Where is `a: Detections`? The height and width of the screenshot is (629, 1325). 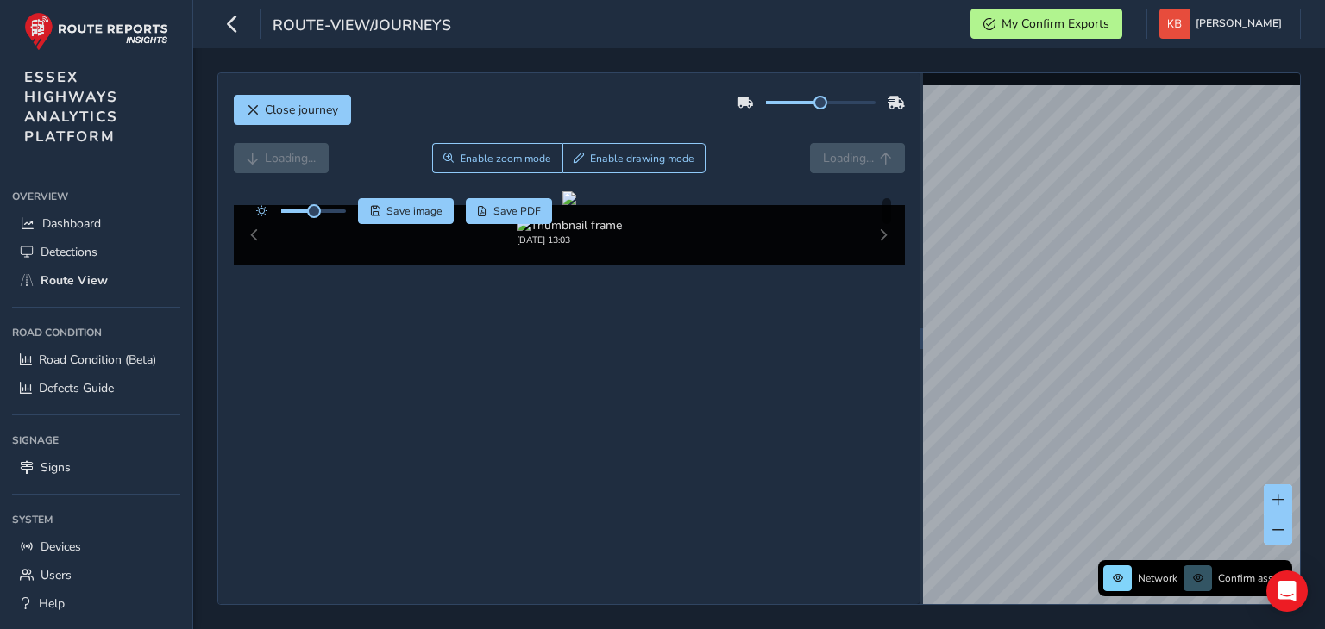 a: Detections is located at coordinates (96, 252).